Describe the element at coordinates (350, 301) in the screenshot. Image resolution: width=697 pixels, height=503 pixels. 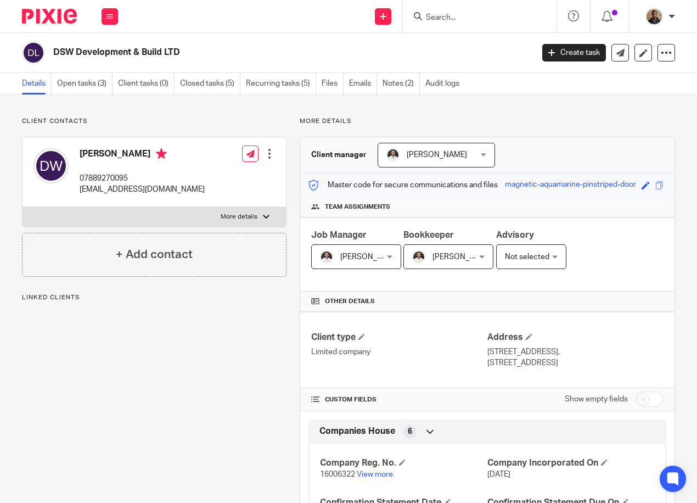
I see `span: Other details` at that location.